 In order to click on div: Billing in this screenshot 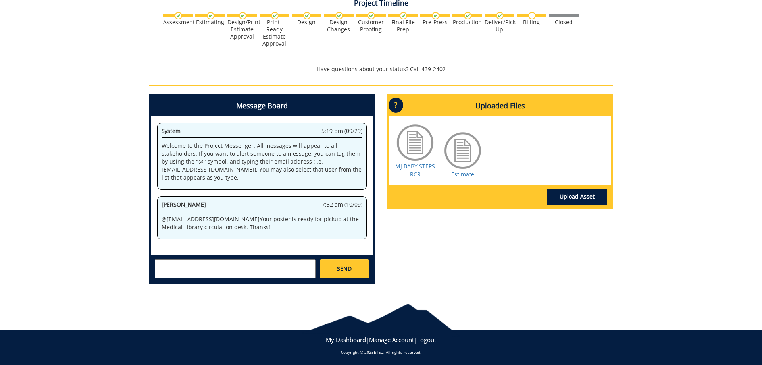, I will do `click(532, 22)`.